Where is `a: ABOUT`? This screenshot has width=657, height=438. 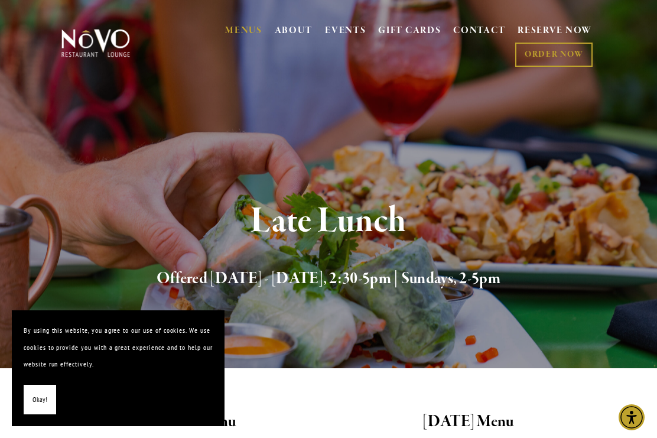 a: ABOUT is located at coordinates (293, 31).